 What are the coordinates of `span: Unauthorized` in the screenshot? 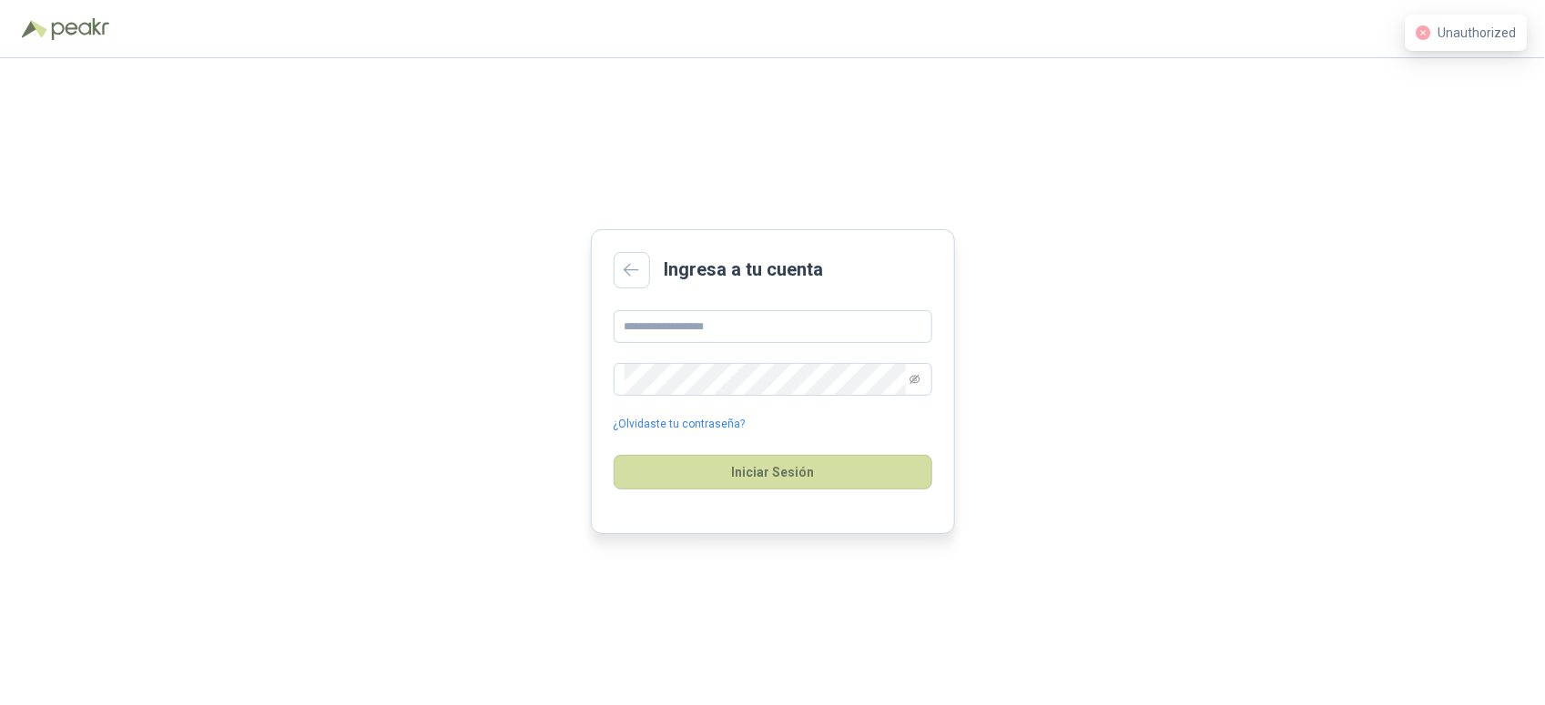 It's located at (1476, 33).